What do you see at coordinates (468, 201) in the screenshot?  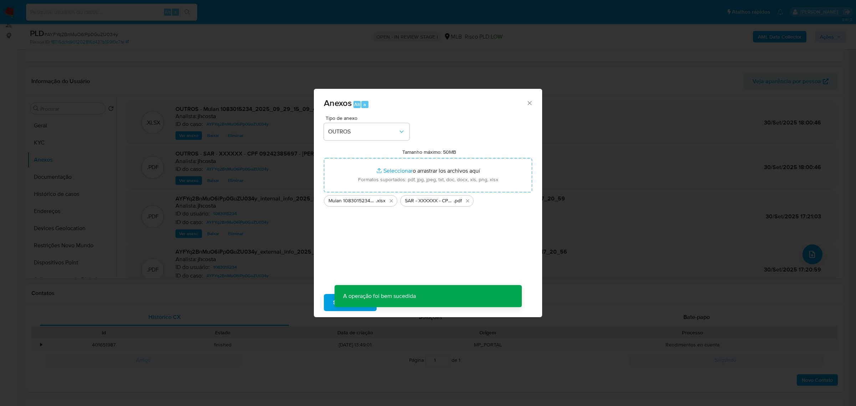 I see `button: Eliminar SAR - XXXXXX - CPF 09242385697 - CELSO LORENZO FROSI.pdf` at bounding box center [468, 201].